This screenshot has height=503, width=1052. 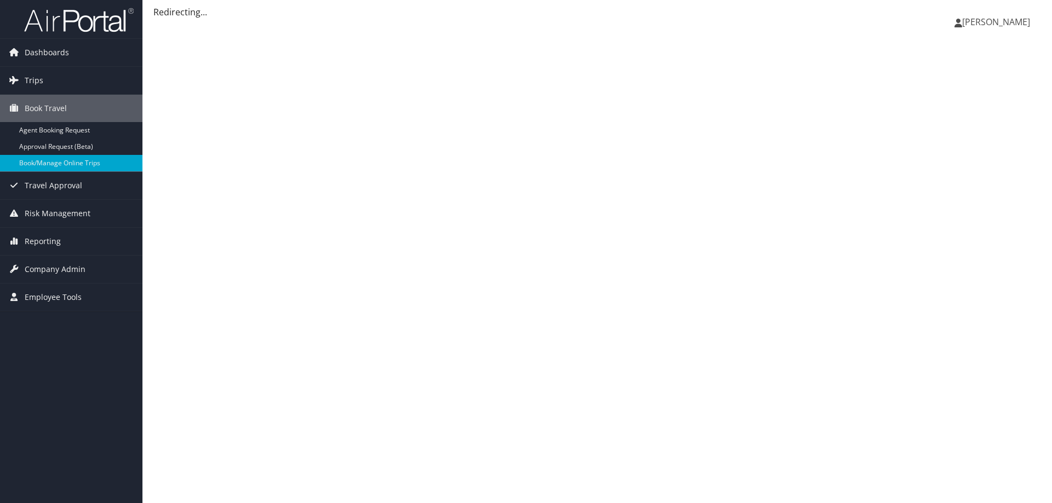 What do you see at coordinates (34, 81) in the screenshot?
I see `span: Trips` at bounding box center [34, 81].